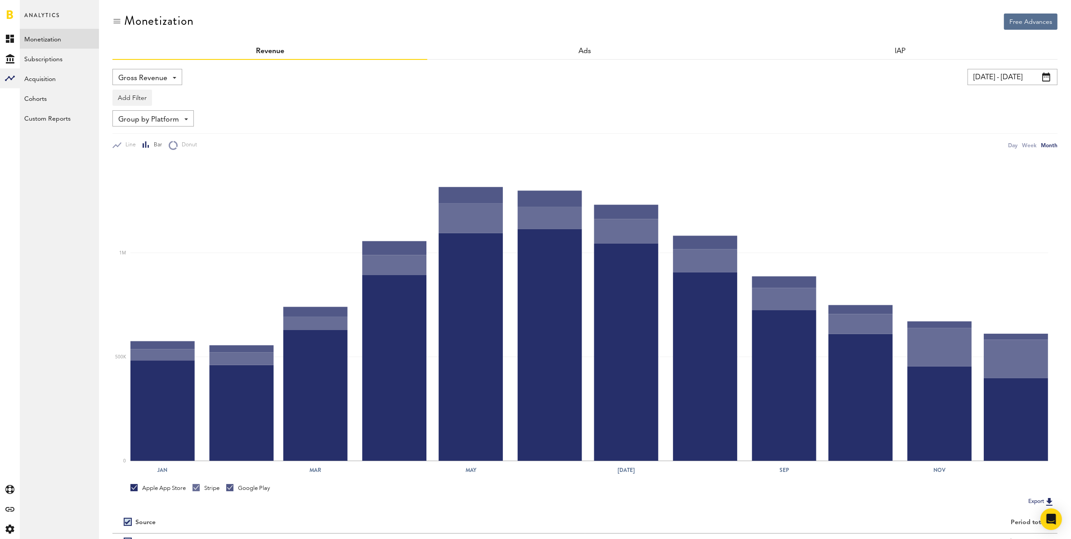  I want to click on div: Google Play, so click(248, 488).